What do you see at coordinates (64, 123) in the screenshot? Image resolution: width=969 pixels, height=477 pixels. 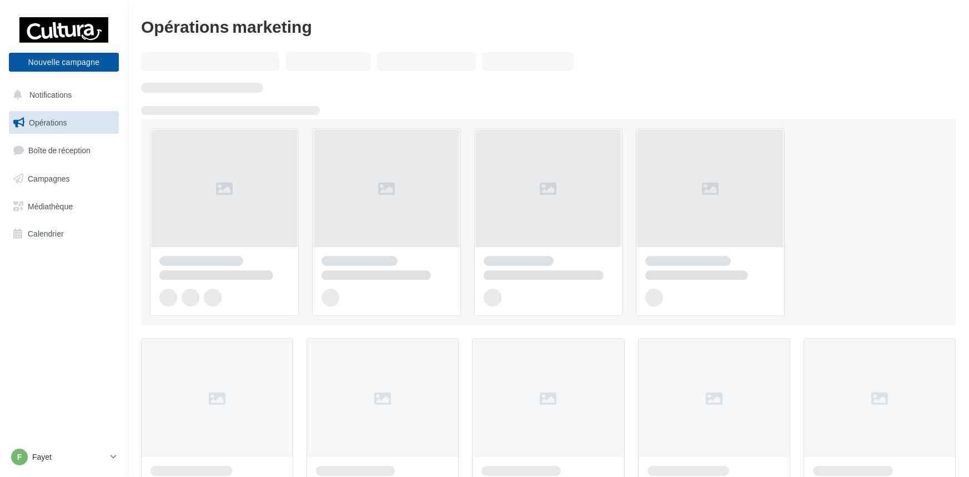 I see `a: Opérations` at bounding box center [64, 123].